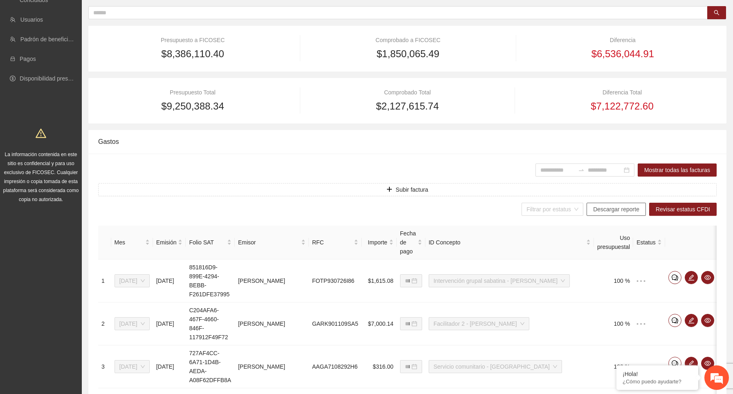  What do you see at coordinates (379, 367) in the screenshot?
I see `td: $316.00` at bounding box center [379, 367].